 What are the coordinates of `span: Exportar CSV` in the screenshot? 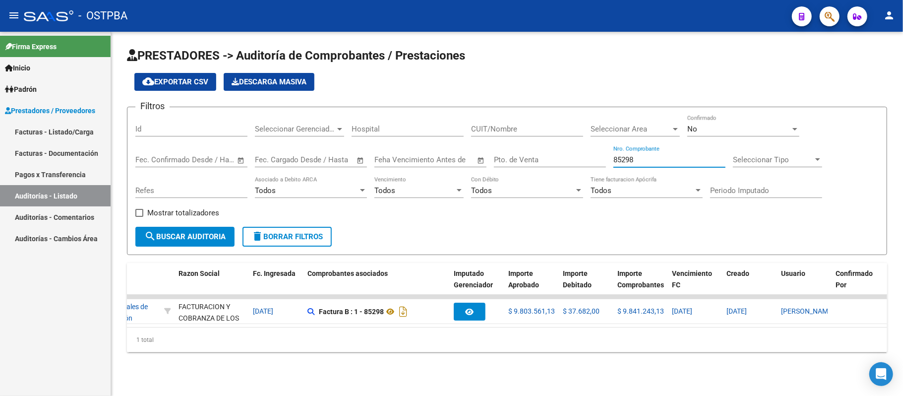 It's located at (175, 82).